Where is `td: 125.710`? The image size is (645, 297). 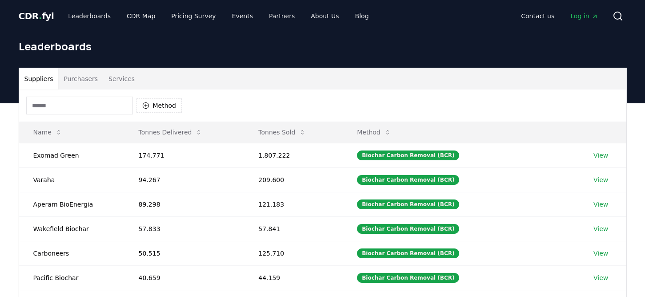 td: 125.710 is located at coordinates (293, 252).